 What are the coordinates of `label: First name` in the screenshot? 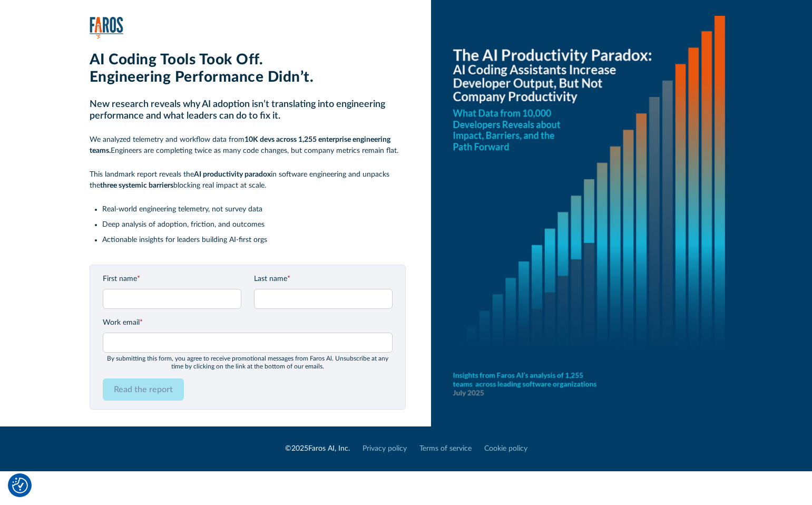 It's located at (172, 279).